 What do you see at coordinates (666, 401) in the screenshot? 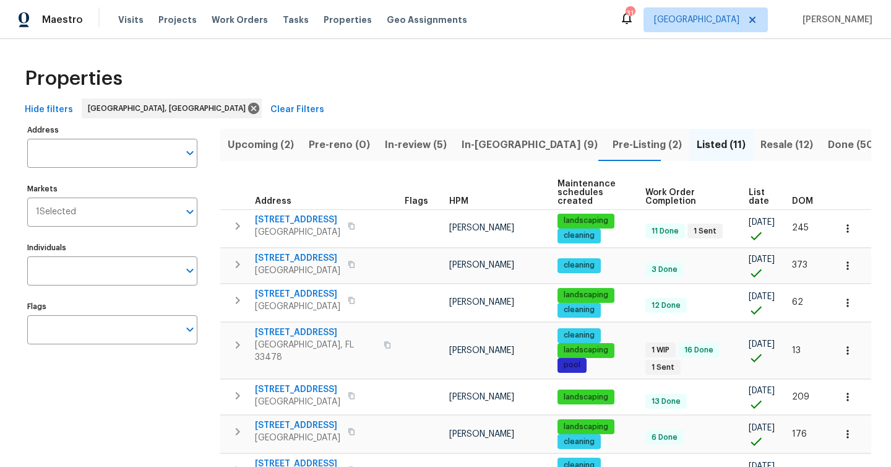
I see `span: 13 Done` at bounding box center [666, 401].